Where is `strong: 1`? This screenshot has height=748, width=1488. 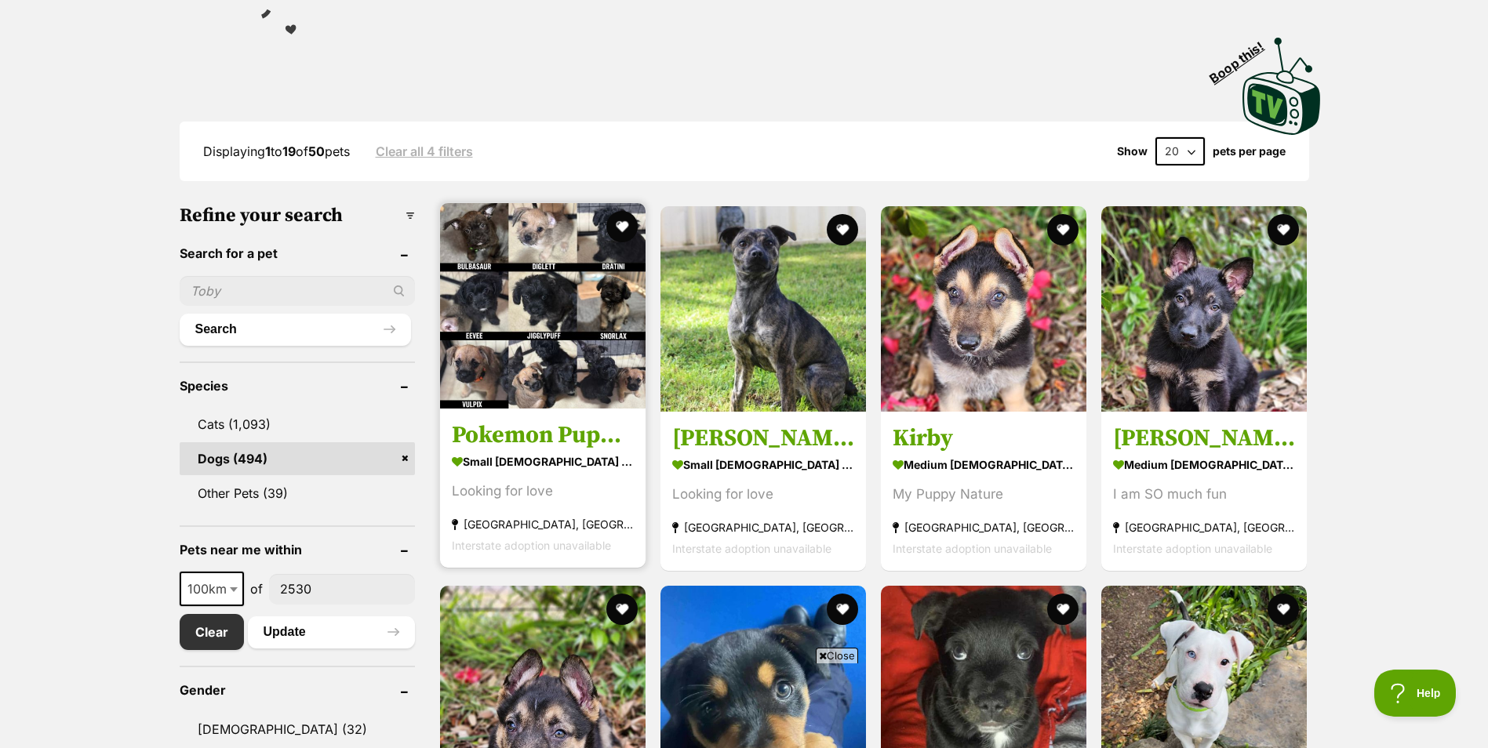 strong: 1 is located at coordinates (267, 151).